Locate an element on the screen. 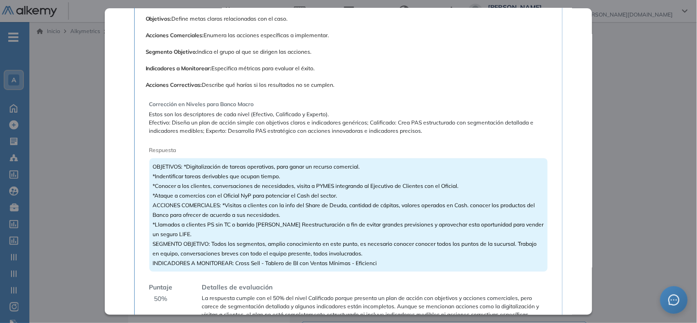 The width and height of the screenshot is (697, 323). span: Estos son los descriptores de cada nivel (Efectivo, Calificado y Experto). is located at coordinates (349, 114).